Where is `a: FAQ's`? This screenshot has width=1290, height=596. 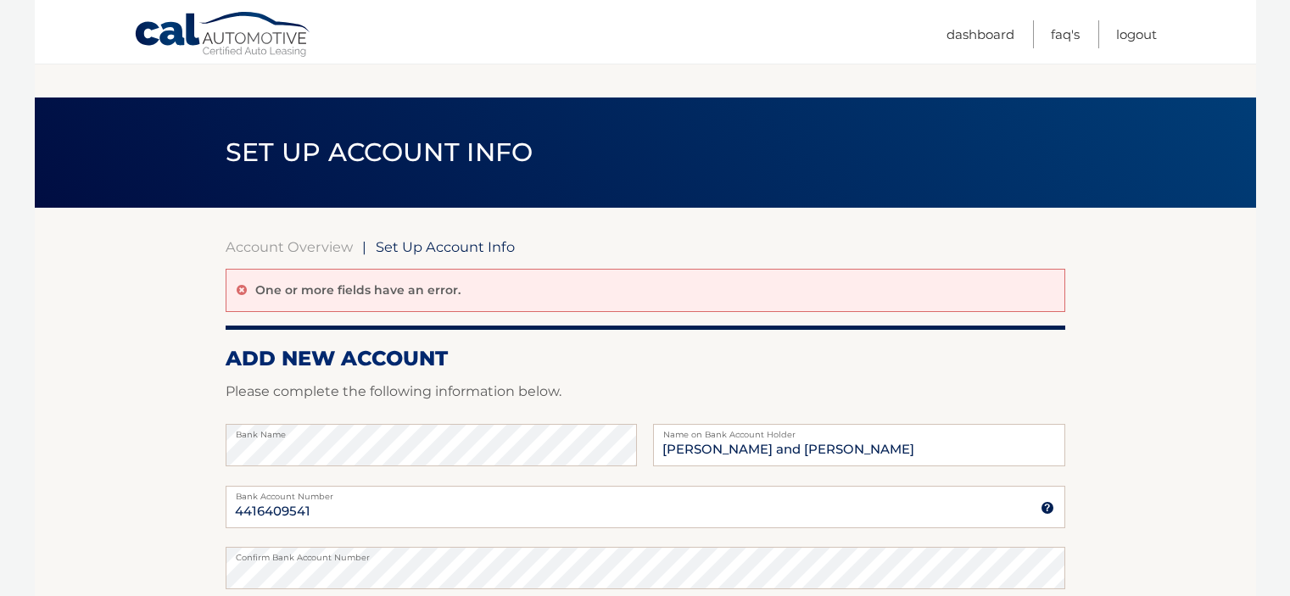
a: FAQ's is located at coordinates (1066, 34).